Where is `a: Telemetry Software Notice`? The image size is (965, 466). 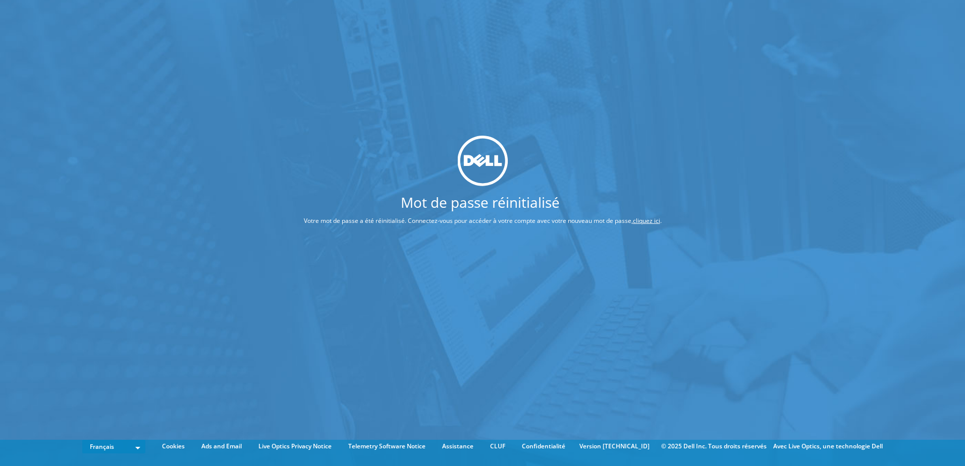
a: Telemetry Software Notice is located at coordinates (387, 447).